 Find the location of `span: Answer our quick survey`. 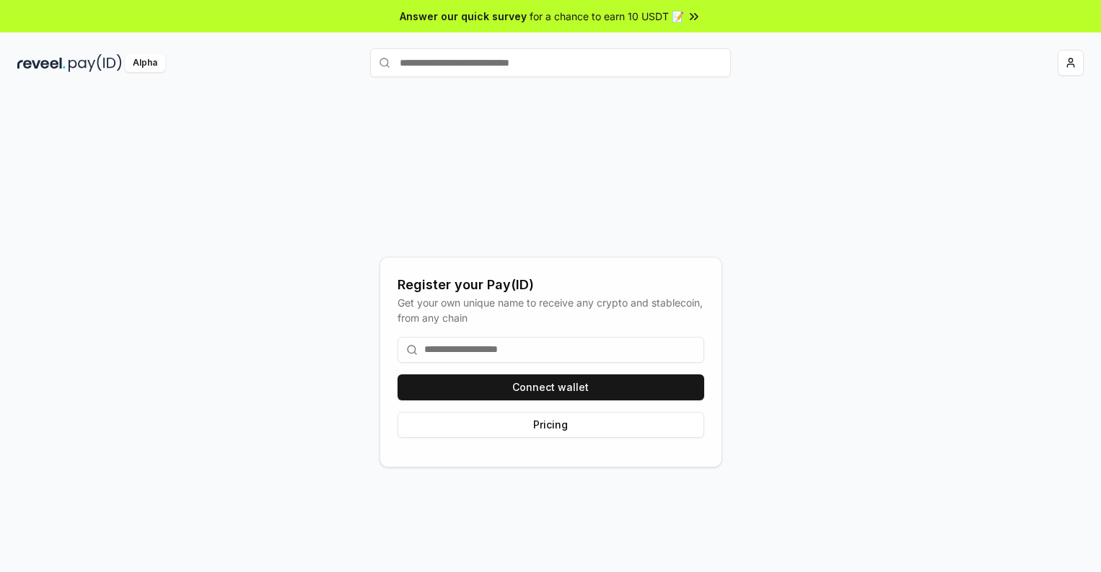

span: Answer our quick survey is located at coordinates (463, 16).